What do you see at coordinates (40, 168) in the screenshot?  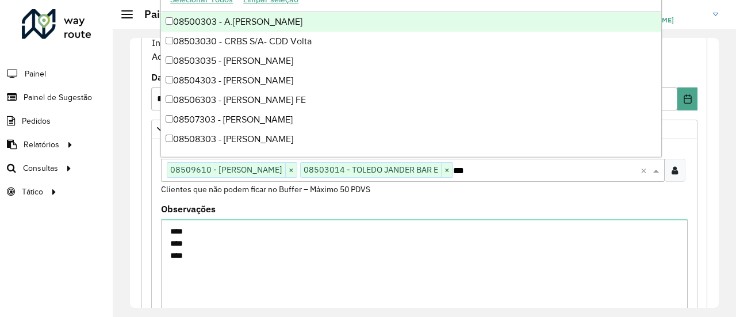 I see `span: Consultas` at bounding box center [40, 168].